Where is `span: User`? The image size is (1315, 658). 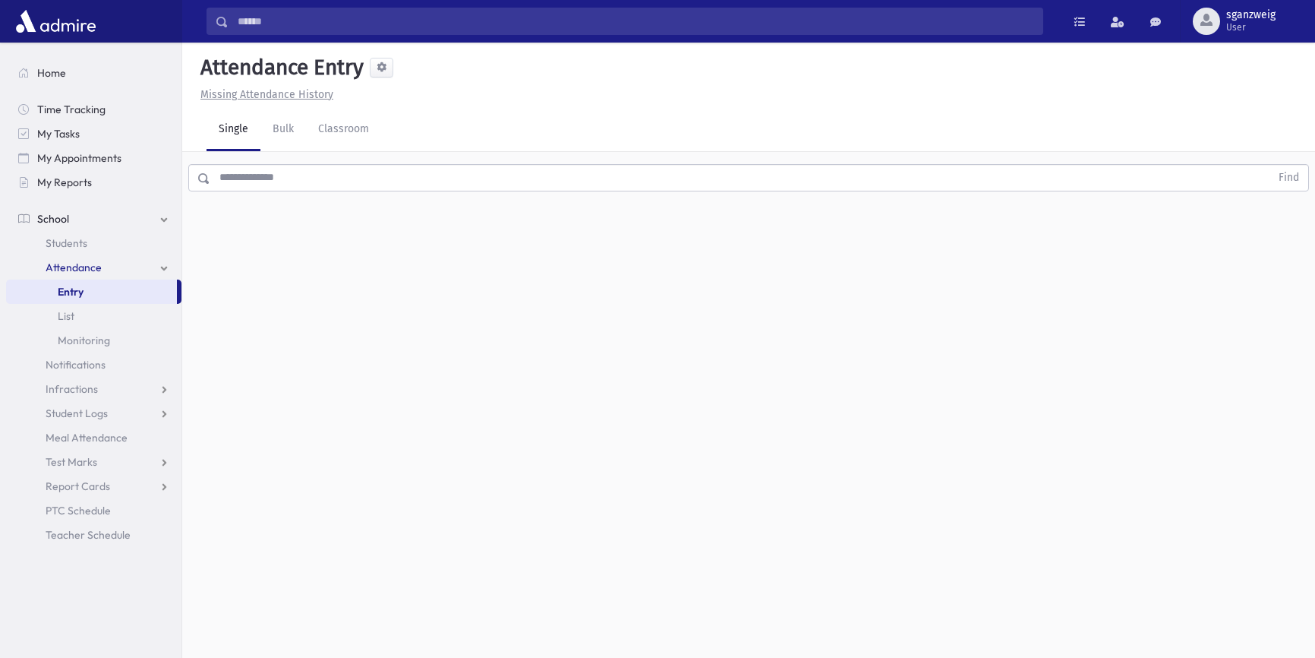 span: User is located at coordinates (1251, 27).